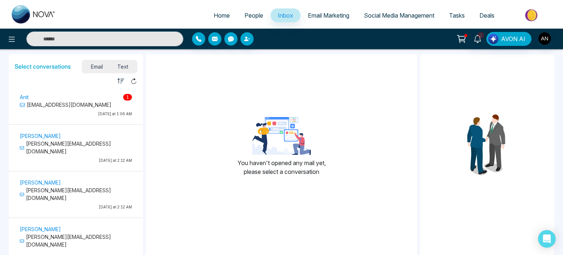 Image resolution: width=563 pixels, height=255 pixels. I want to click on span: 2, so click(481, 35).